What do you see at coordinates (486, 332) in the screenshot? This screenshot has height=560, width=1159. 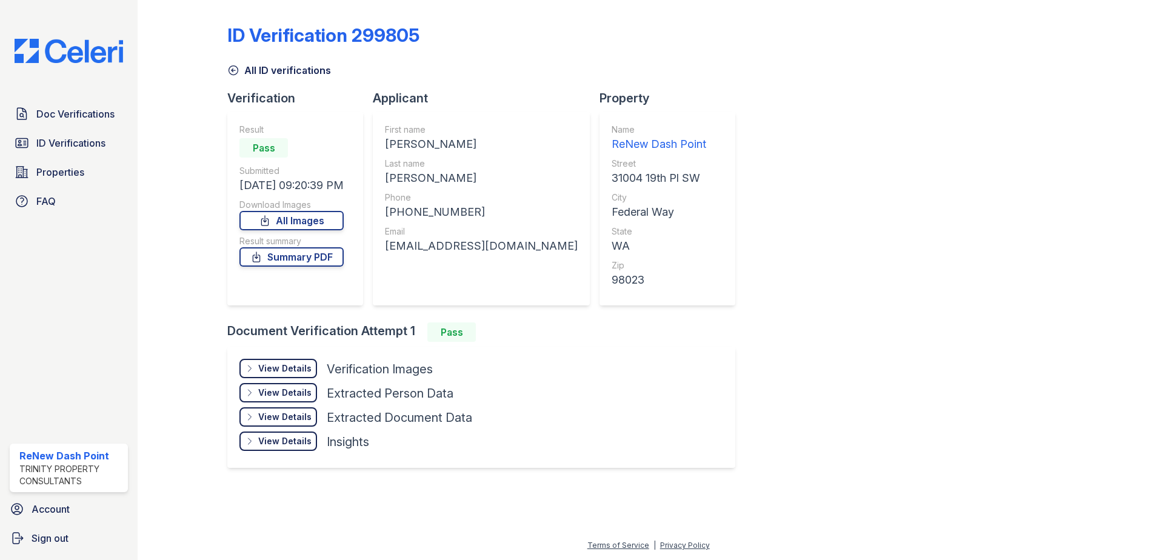 I see `div: Document Verification Attempt 1` at bounding box center [486, 332].